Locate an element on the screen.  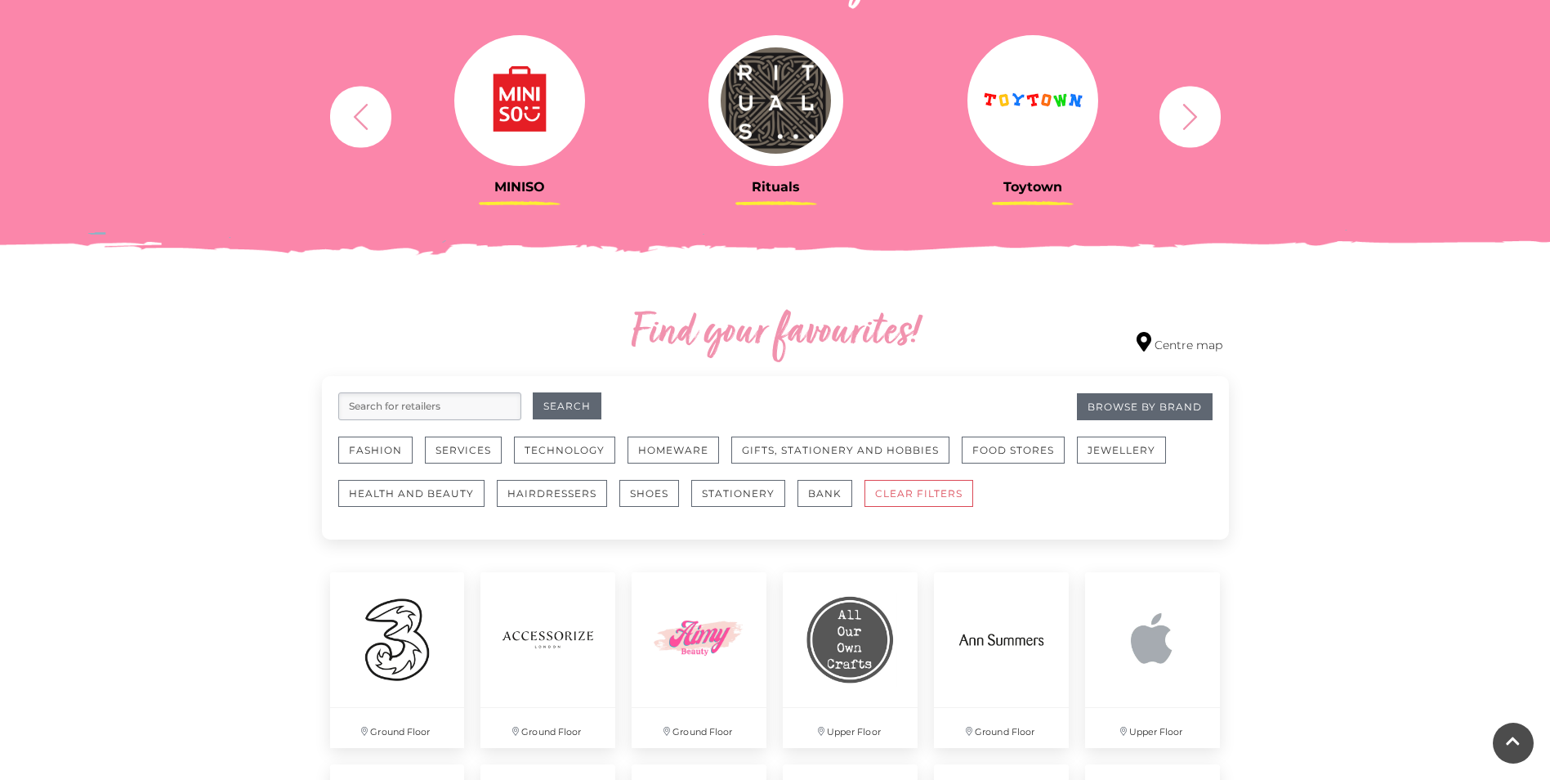
a: Food Stores is located at coordinates (1019, 458).